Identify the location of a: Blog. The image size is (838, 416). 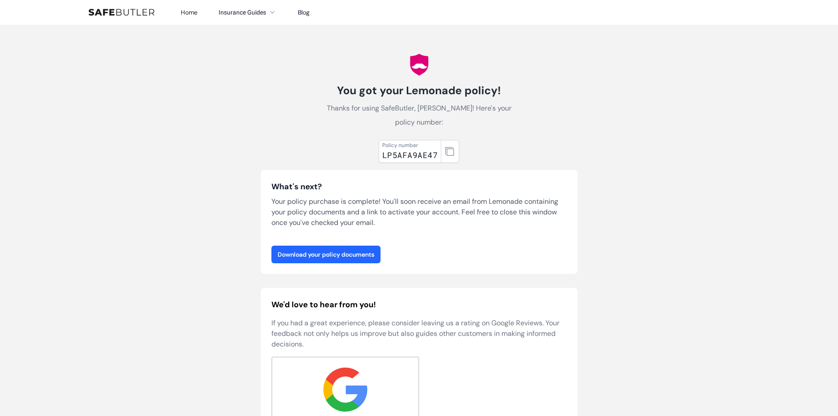
(304, 12).